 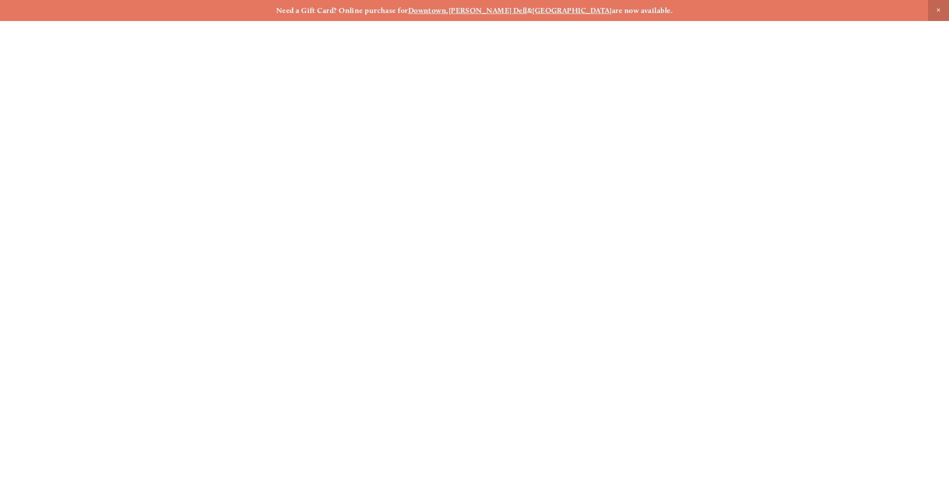 What do you see at coordinates (427, 11) in the screenshot?
I see `a: Downtown` at bounding box center [427, 11].